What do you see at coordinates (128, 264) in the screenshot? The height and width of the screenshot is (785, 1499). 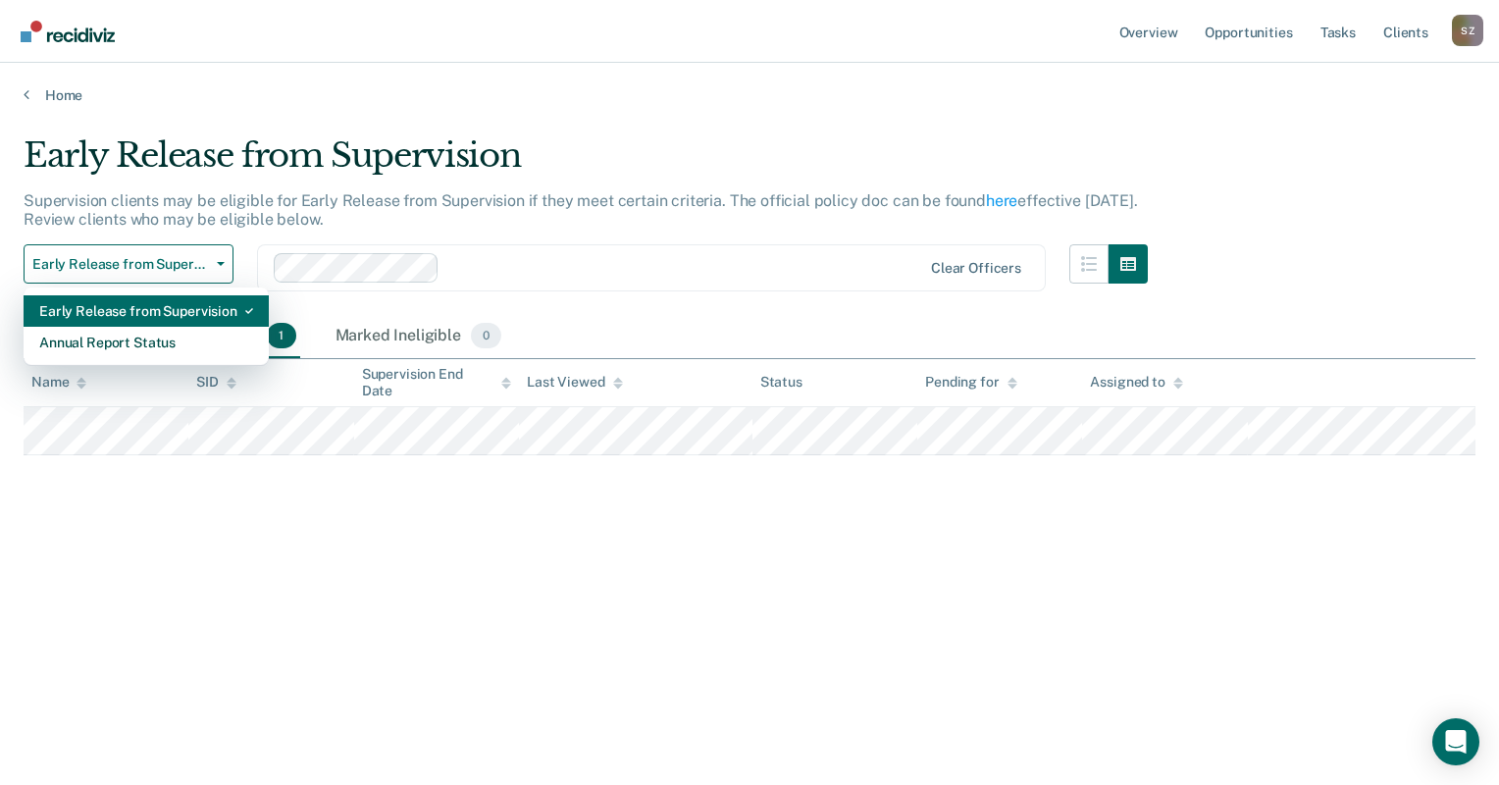 I see `button: Early Release from Supervision` at bounding box center [128, 264].